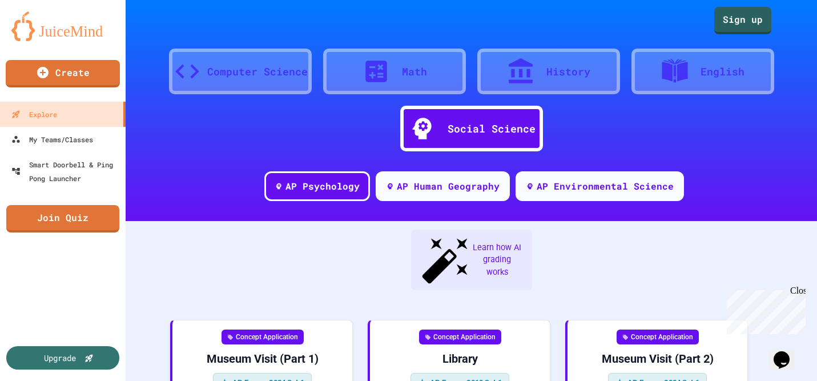 This screenshot has height=381, width=817. I want to click on div: AP Psychology, so click(323, 186).